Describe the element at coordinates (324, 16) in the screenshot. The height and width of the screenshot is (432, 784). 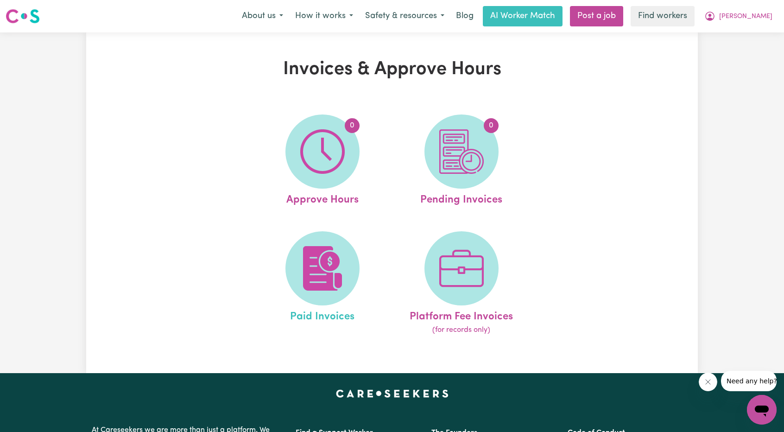
I see `button: How it works` at that location.